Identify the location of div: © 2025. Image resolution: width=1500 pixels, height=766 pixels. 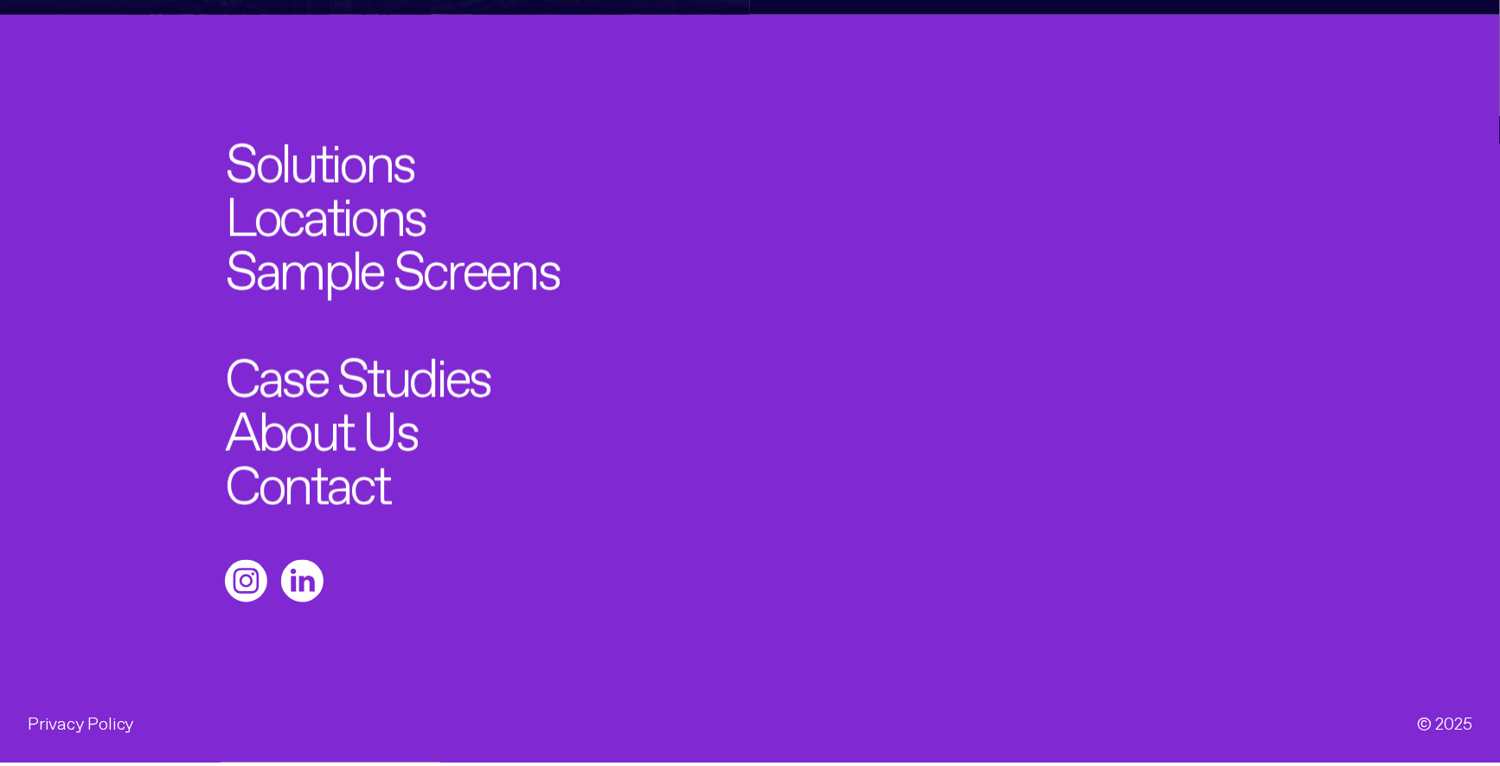
(1445, 721).